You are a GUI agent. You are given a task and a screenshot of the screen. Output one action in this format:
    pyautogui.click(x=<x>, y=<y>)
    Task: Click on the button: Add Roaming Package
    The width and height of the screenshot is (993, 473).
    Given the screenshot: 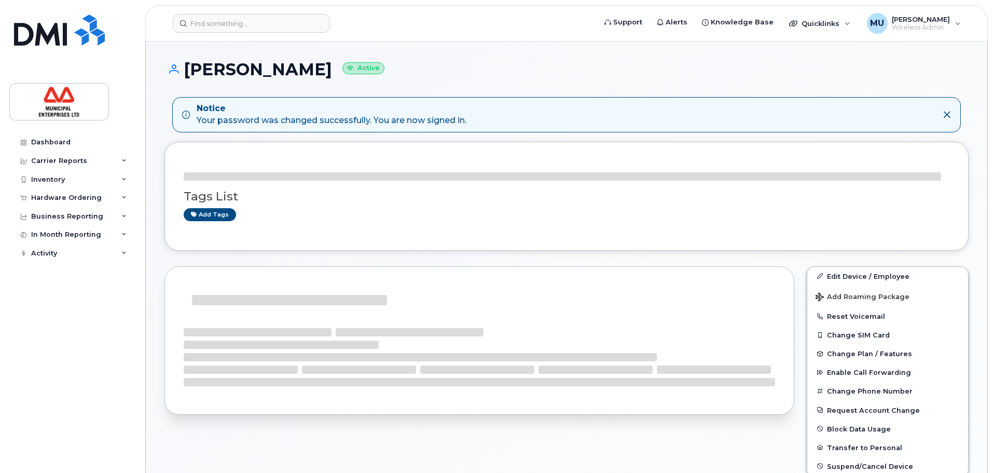 What is the action you would take?
    pyautogui.click(x=888, y=296)
    